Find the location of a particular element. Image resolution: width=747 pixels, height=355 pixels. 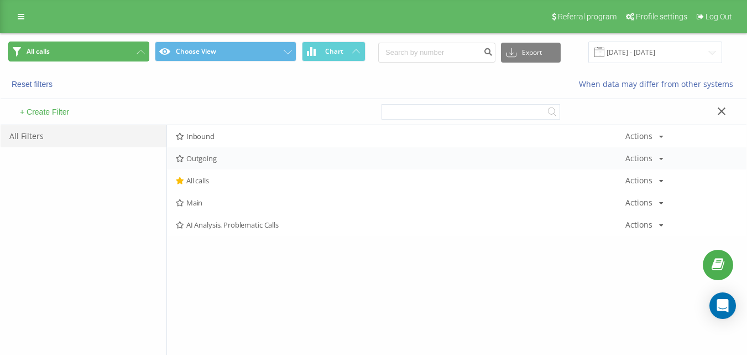

button: Reset filters is located at coordinates (33, 84).